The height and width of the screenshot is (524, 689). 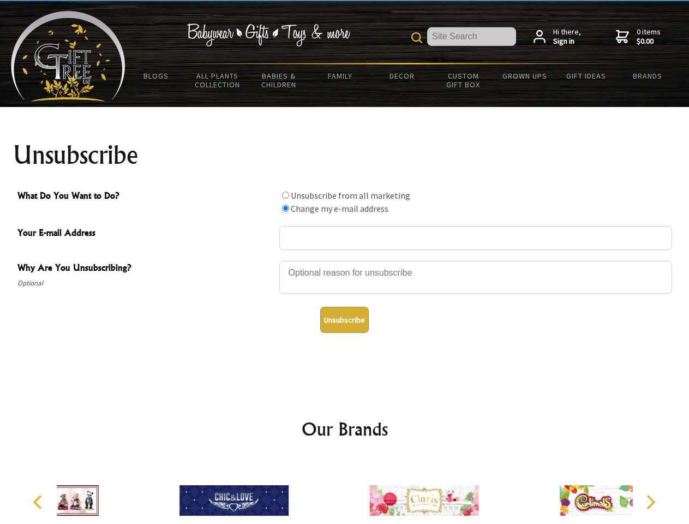 What do you see at coordinates (648, 41) in the screenshot?
I see `strong: $0.00` at bounding box center [648, 41].